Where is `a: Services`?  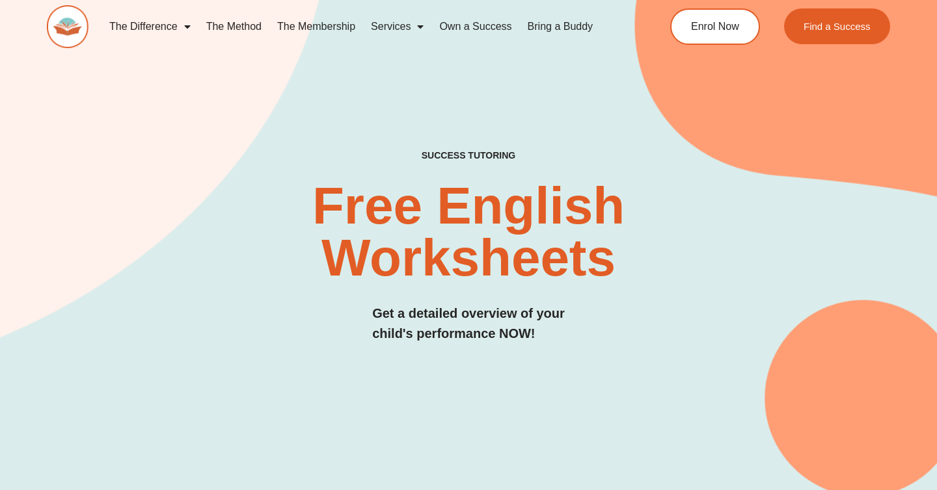
a: Services is located at coordinates (397, 27).